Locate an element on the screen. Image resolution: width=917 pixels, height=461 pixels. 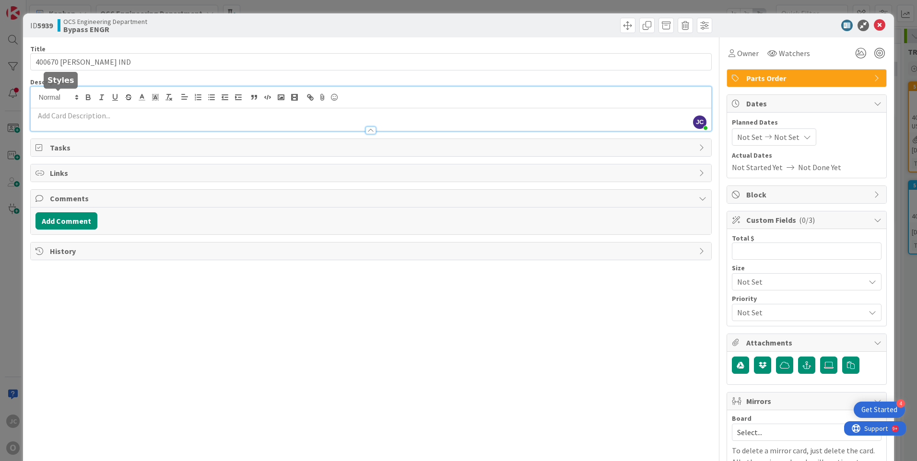
span: History is located at coordinates (372, 251).